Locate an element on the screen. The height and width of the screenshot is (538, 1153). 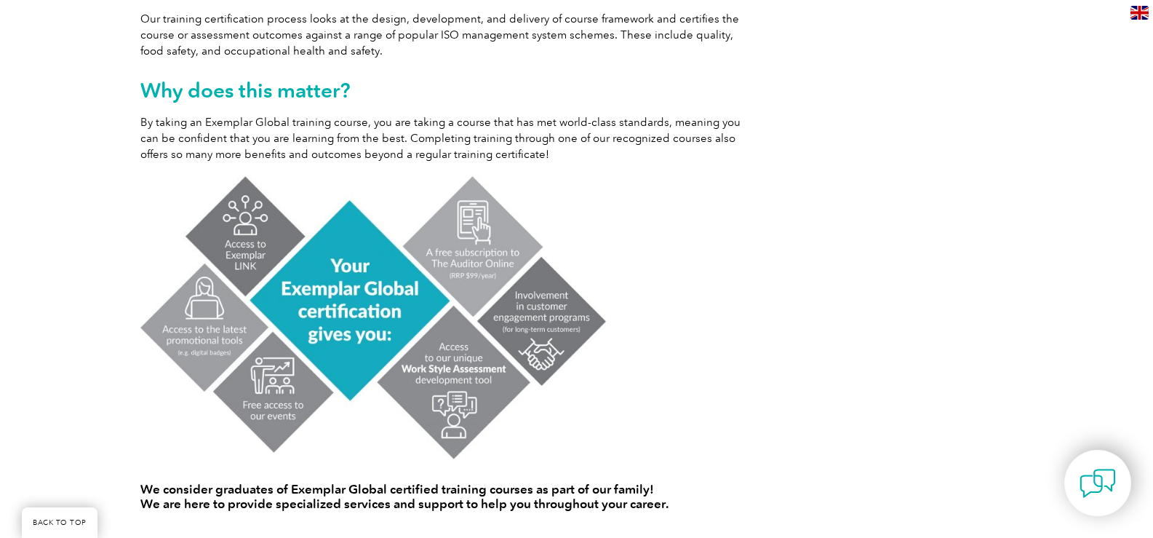
p: Our training certification process looks at the design, development, and delivery of course frame... is located at coordinates (446, 35).